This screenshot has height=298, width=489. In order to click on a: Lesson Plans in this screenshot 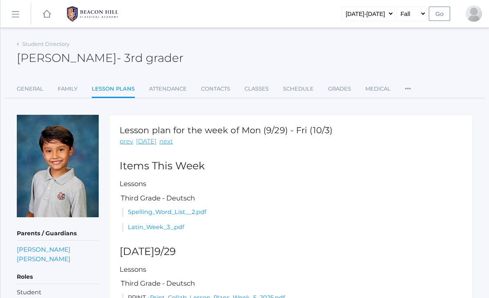, I will do `click(113, 89)`.